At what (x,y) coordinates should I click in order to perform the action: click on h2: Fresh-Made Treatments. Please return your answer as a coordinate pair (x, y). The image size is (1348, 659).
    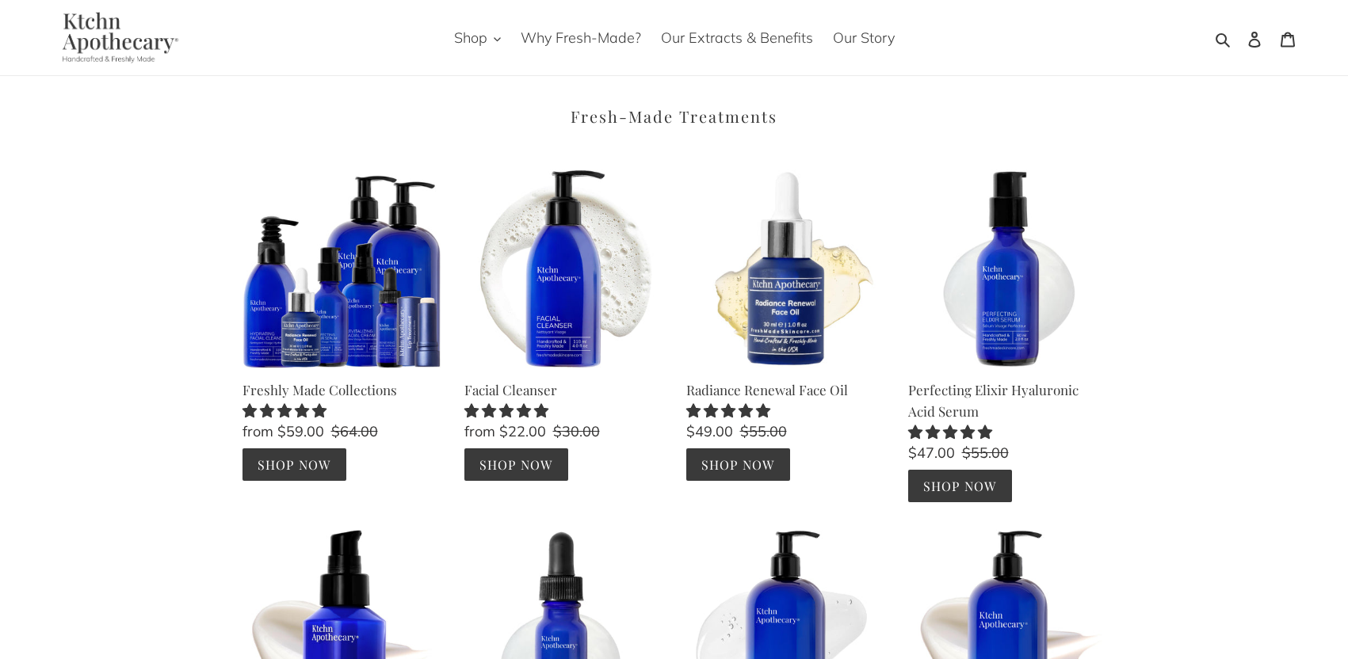
    Looking at the image, I should click on (674, 116).